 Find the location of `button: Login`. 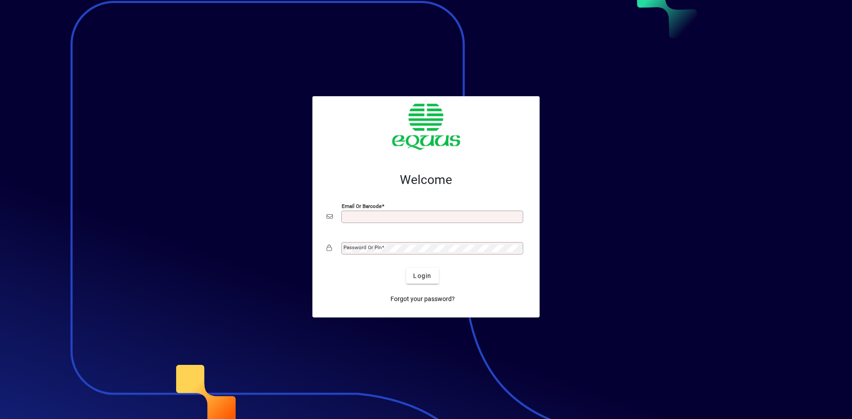

button: Login is located at coordinates (422, 276).